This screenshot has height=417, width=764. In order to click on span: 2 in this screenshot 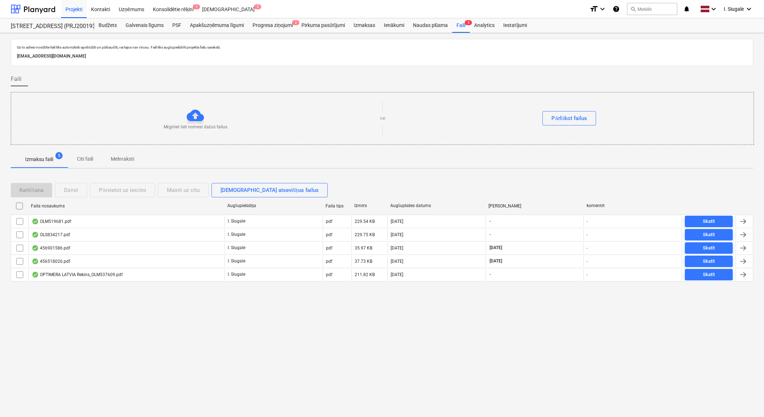, I will do `click(296, 23)`.